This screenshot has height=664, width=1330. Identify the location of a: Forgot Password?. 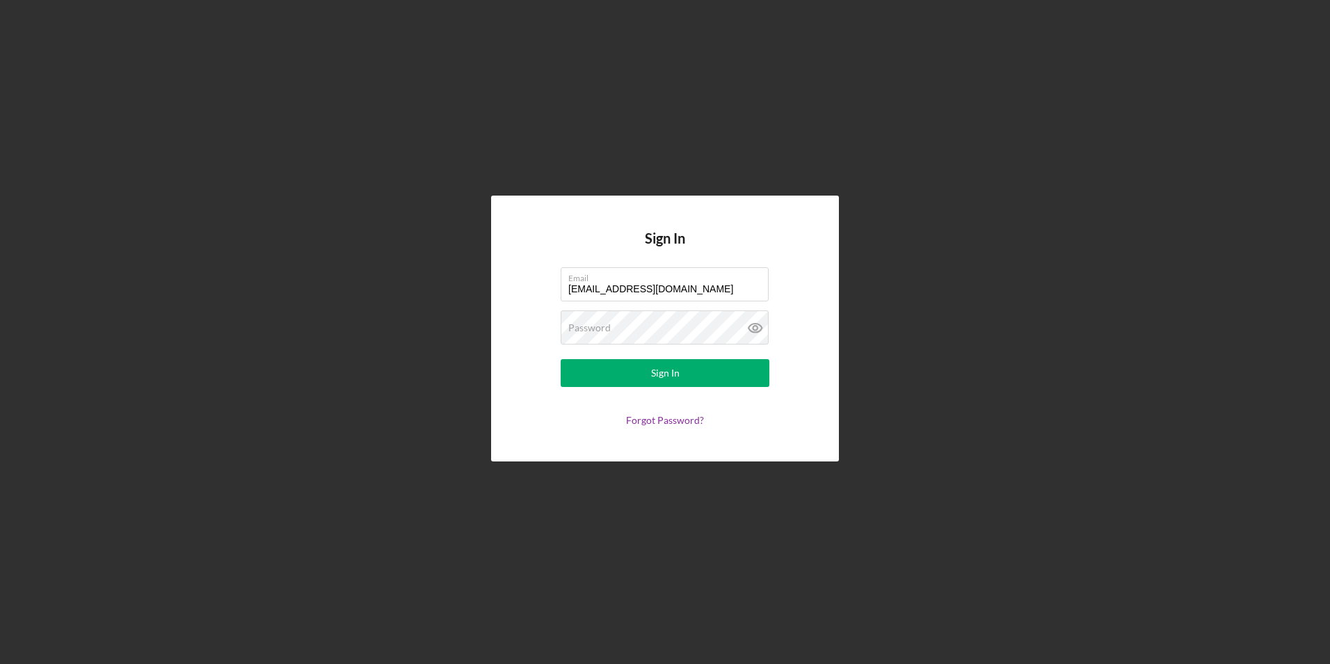
(665, 420).